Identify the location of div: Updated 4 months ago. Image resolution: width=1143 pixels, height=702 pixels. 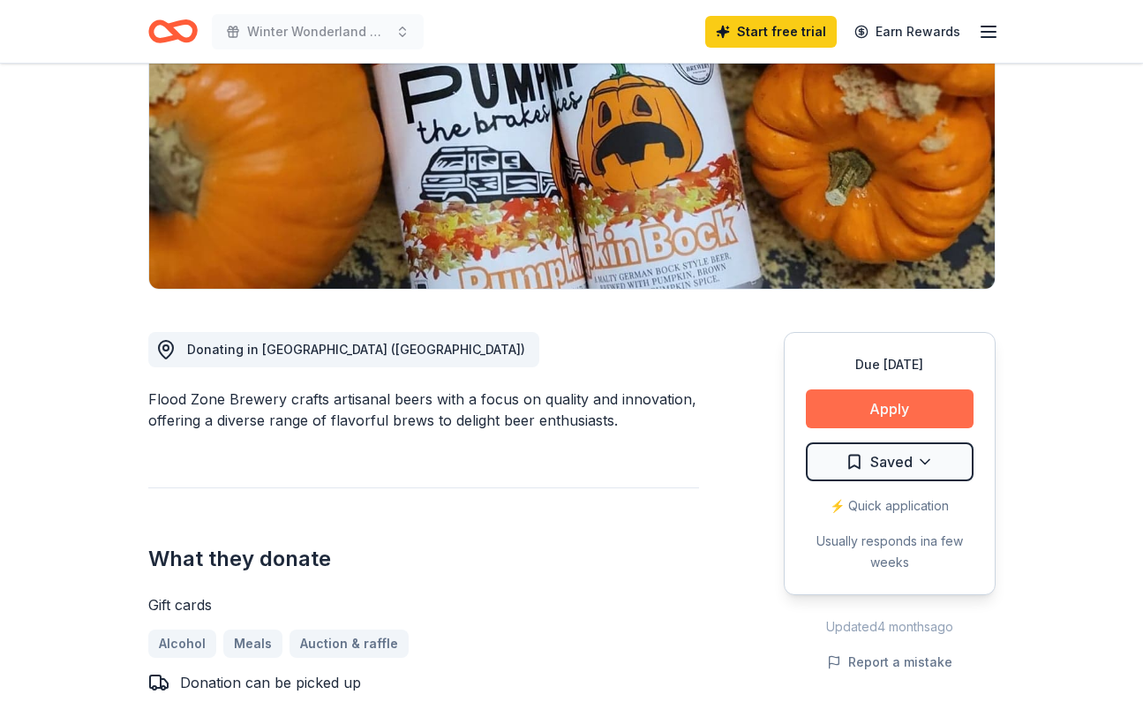
(890, 627).